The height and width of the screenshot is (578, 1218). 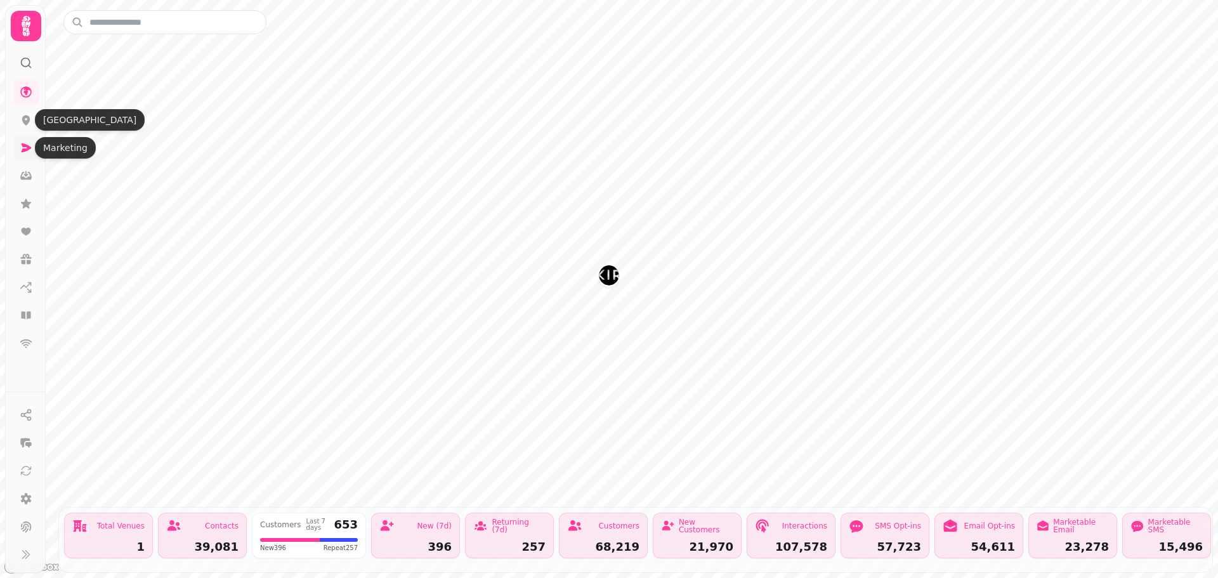 I want to click on a: Mapbox logo, so click(x=32, y=567).